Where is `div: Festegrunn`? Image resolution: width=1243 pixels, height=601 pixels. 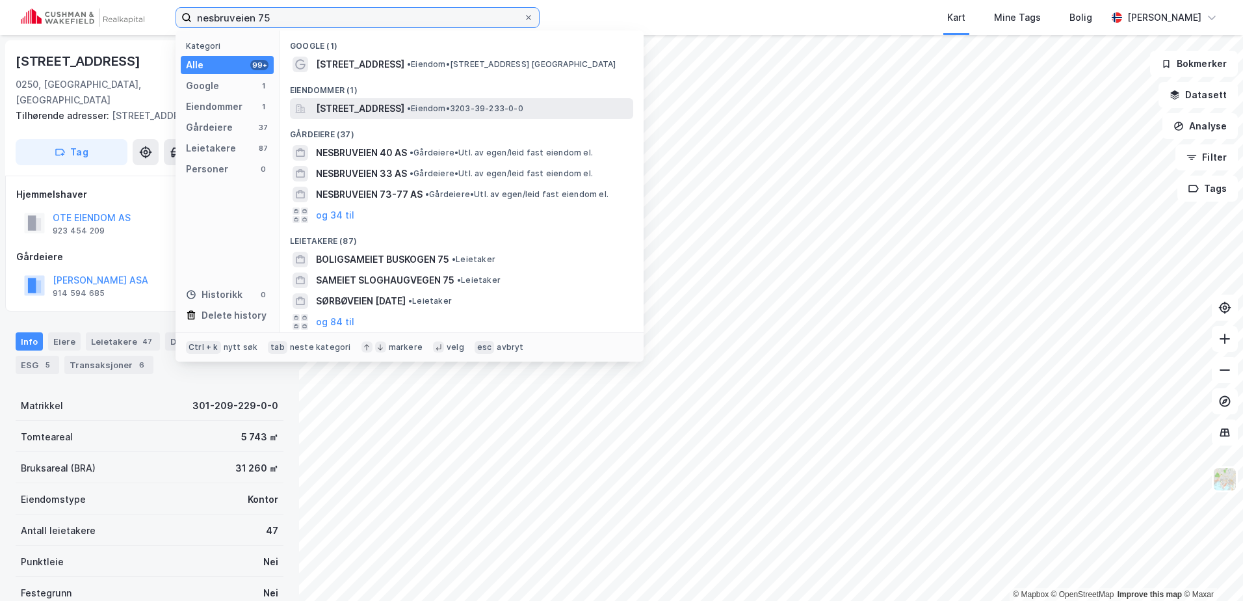
div: Festegrunn is located at coordinates (46, 593).